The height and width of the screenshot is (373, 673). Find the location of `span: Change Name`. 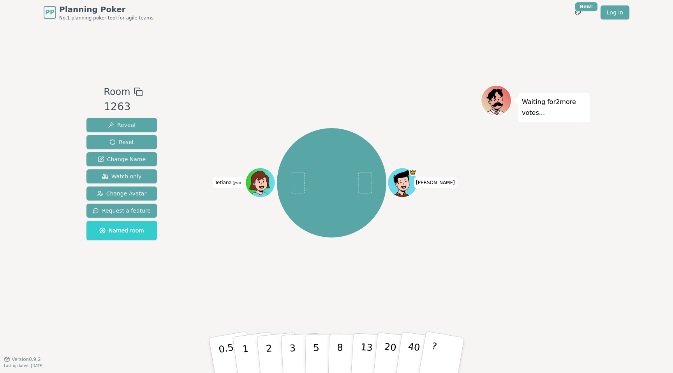

span: Change Name is located at coordinates (121, 159).